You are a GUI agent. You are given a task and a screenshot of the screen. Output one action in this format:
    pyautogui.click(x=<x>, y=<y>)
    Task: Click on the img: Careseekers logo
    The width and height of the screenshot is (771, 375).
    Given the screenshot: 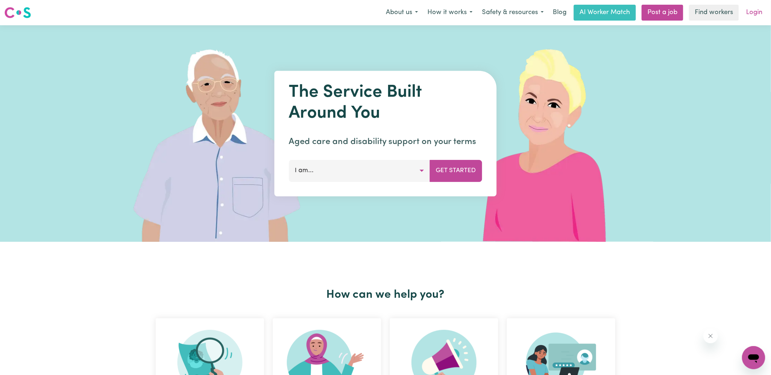 What is the action you would take?
    pyautogui.click(x=18, y=13)
    